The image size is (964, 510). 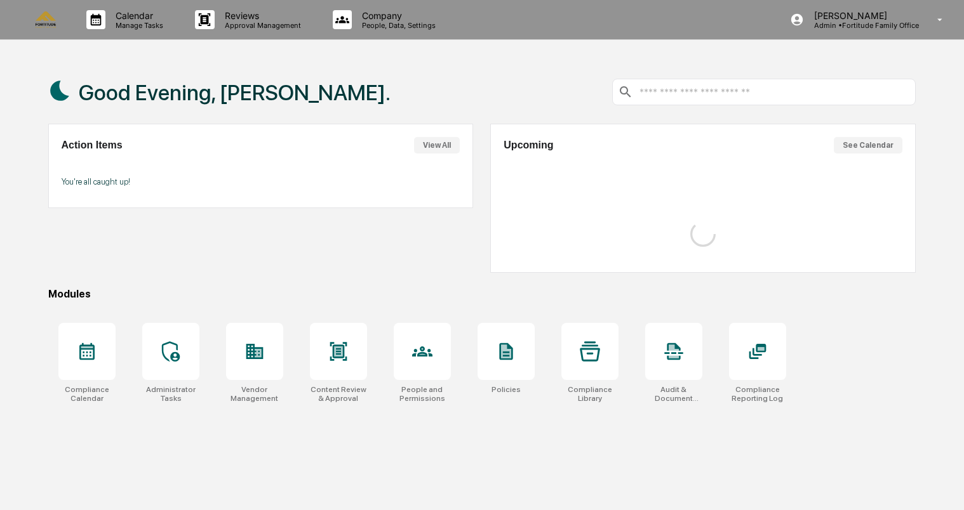 What do you see at coordinates (437, 145) in the screenshot?
I see `a: View All` at bounding box center [437, 145].